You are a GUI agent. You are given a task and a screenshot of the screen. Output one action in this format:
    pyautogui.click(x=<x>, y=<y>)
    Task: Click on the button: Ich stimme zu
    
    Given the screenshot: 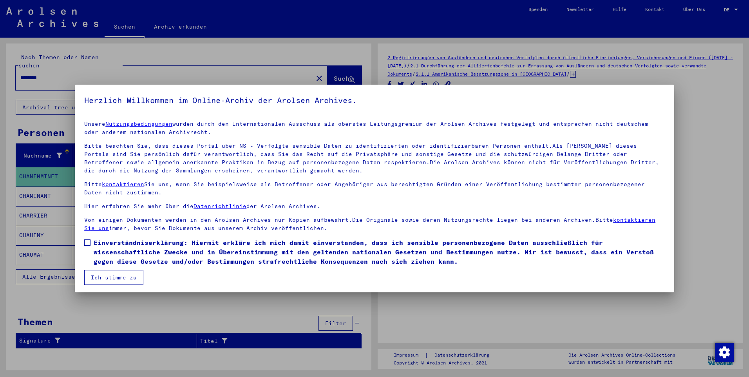 What is the action you would take?
    pyautogui.click(x=114, y=277)
    